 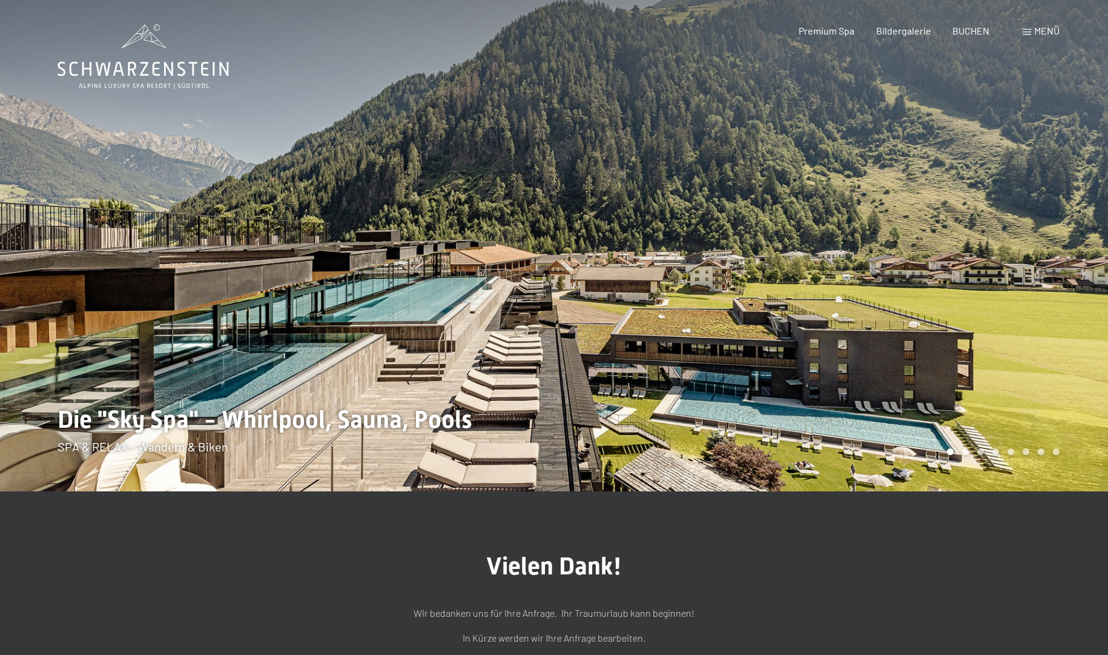 I want to click on div: Carousel Page 2, so click(x=966, y=451).